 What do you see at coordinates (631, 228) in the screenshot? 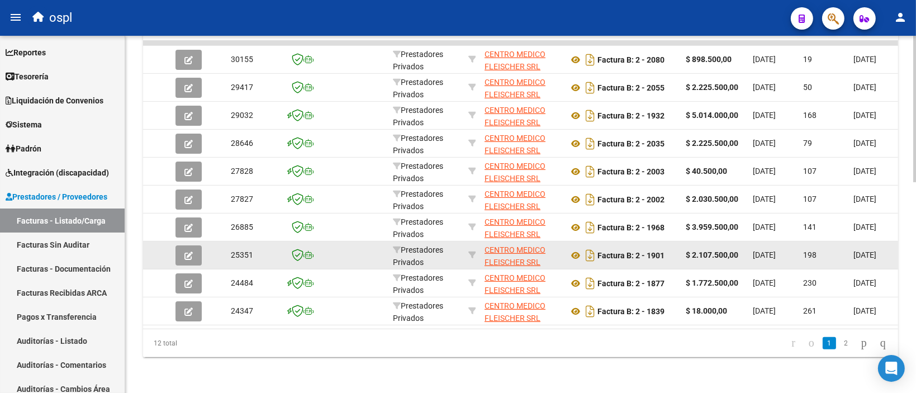
I see `strong: Factura B: 2 - 1968` at bounding box center [631, 228].